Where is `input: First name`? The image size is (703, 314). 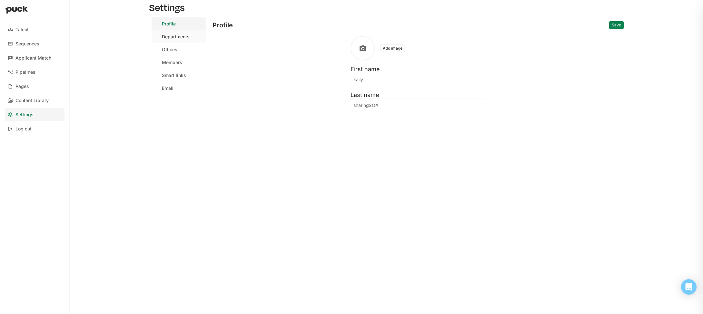 input: First name is located at coordinates (418, 80).